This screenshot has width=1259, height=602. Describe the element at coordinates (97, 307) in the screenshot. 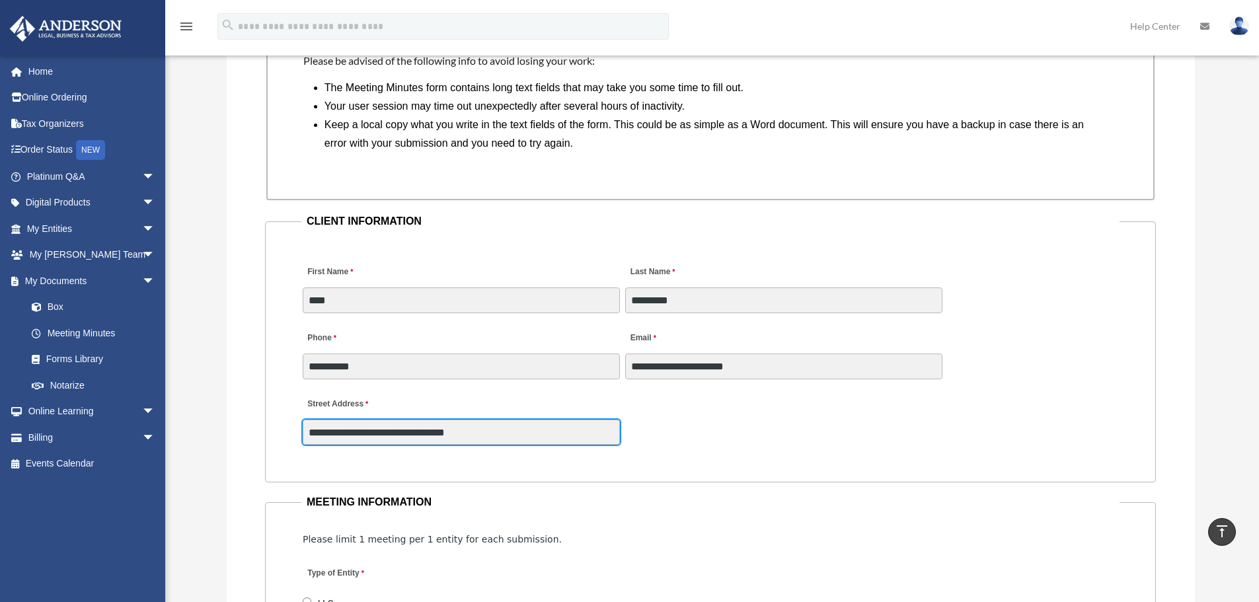

I see `a: Box` at that location.